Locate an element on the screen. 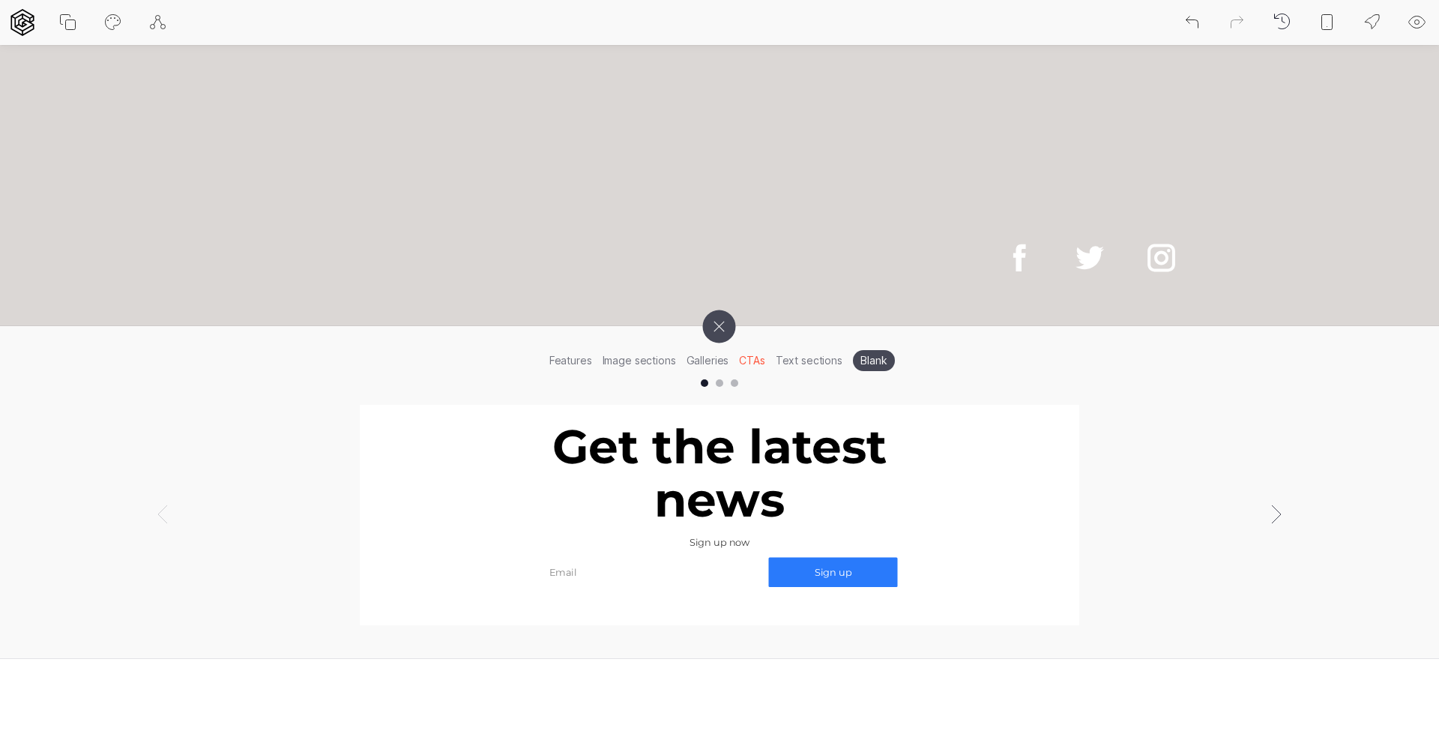  li: Galleries is located at coordinates (708, 360).